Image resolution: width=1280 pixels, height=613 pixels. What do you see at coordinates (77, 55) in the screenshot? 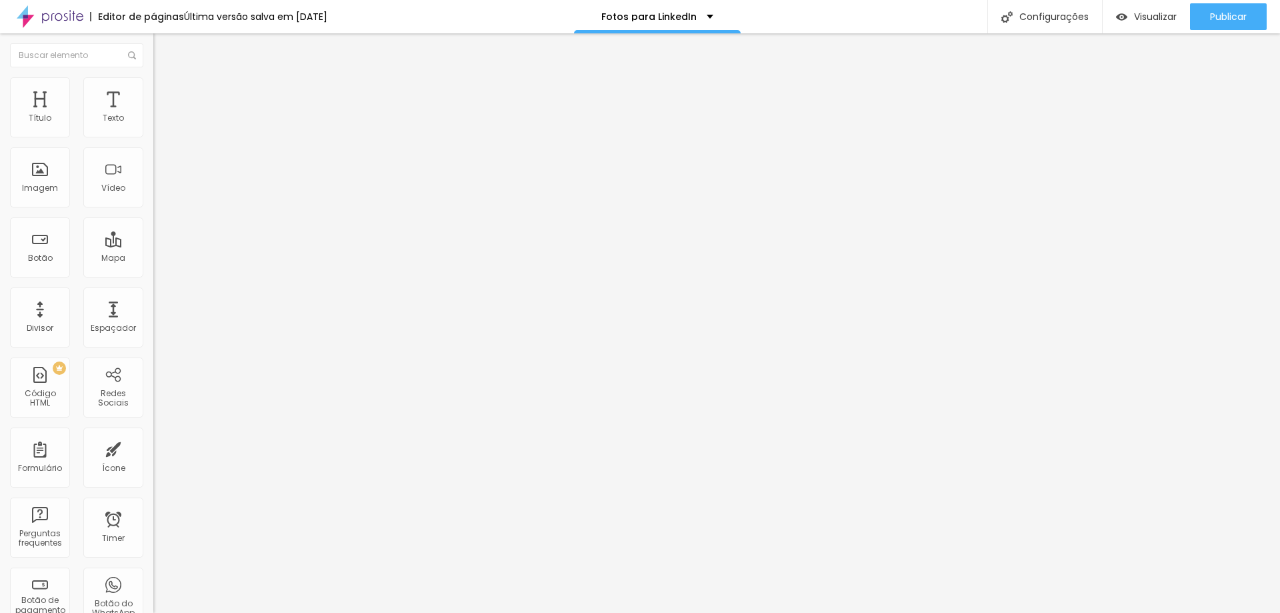
I see `input: Buscar elemento` at bounding box center [77, 55].